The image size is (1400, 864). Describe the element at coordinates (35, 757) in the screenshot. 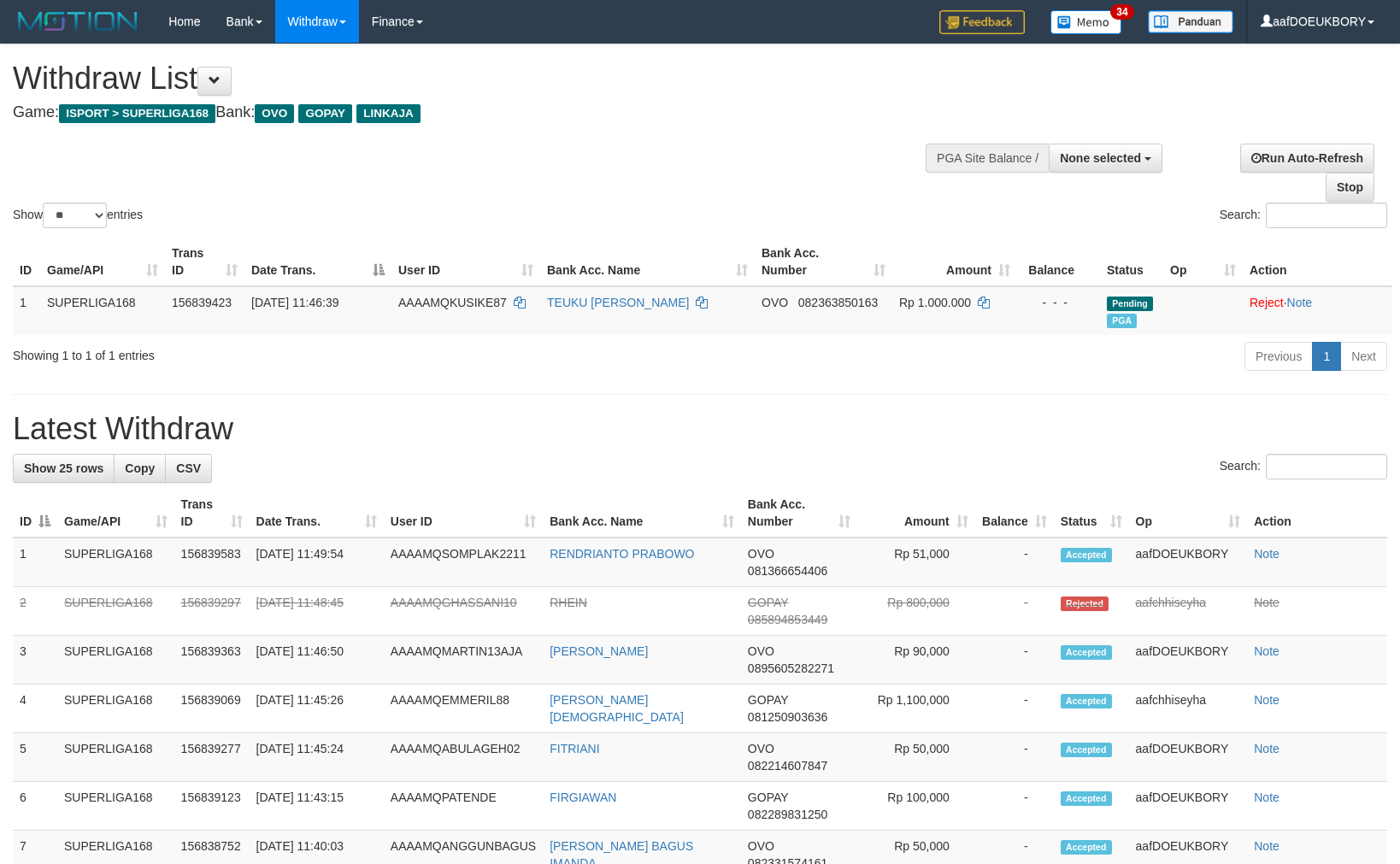

I see `td: 5` at that location.